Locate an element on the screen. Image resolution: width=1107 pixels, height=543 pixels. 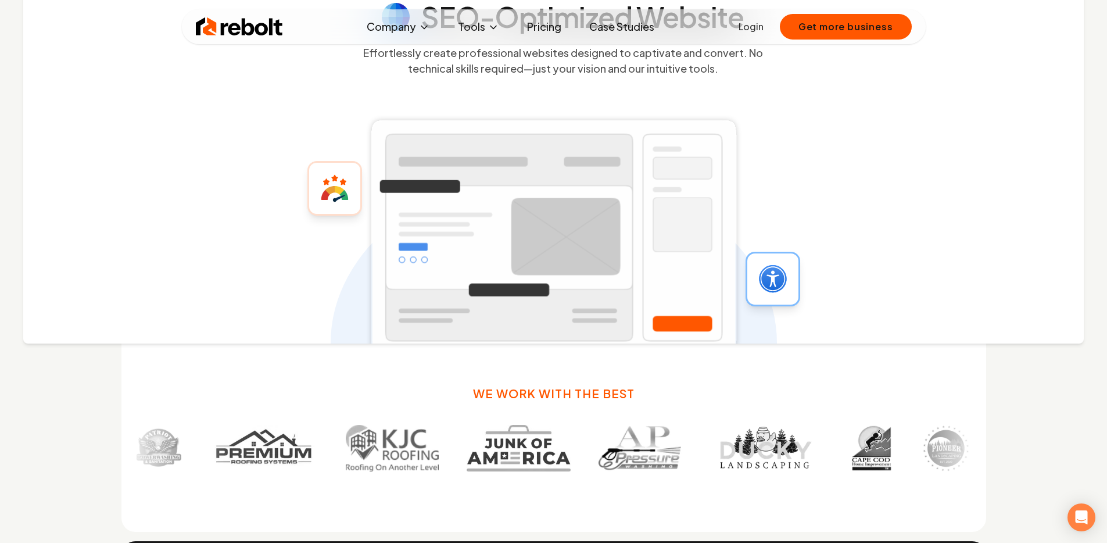
button: Tools is located at coordinates (478, 27).